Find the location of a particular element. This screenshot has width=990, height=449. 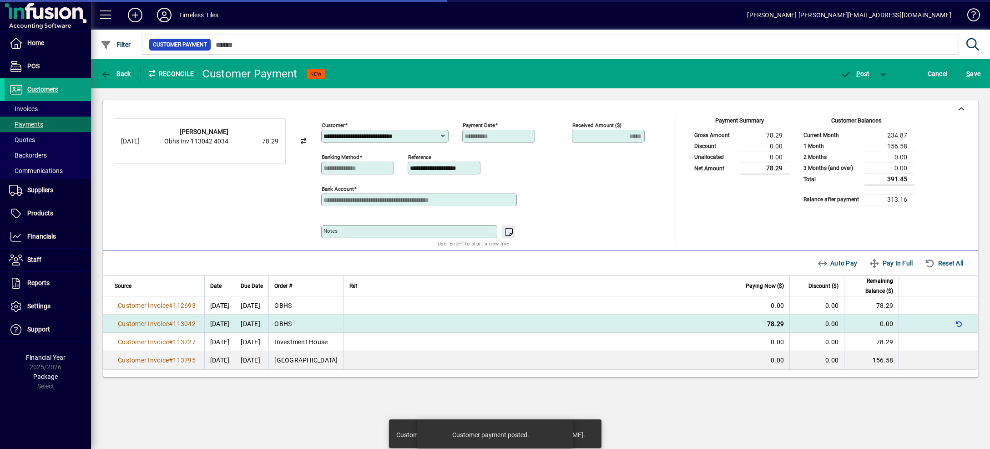

td: Total is located at coordinates (832, 179).